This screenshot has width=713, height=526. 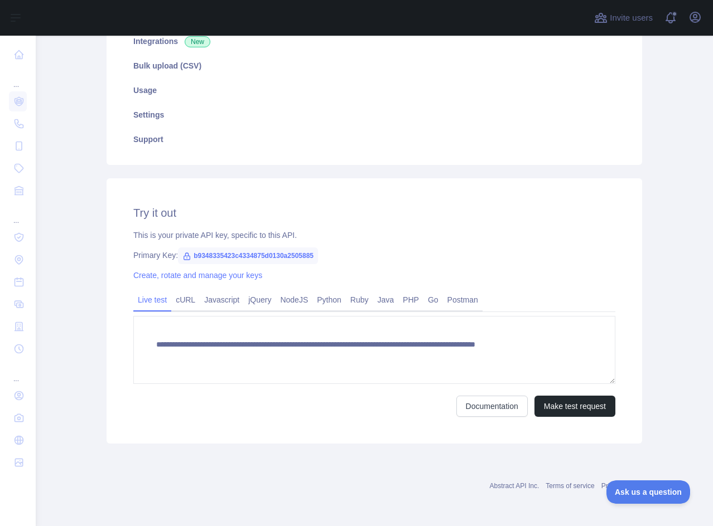 What do you see at coordinates (386, 300) in the screenshot?
I see `a: Java` at bounding box center [386, 300].